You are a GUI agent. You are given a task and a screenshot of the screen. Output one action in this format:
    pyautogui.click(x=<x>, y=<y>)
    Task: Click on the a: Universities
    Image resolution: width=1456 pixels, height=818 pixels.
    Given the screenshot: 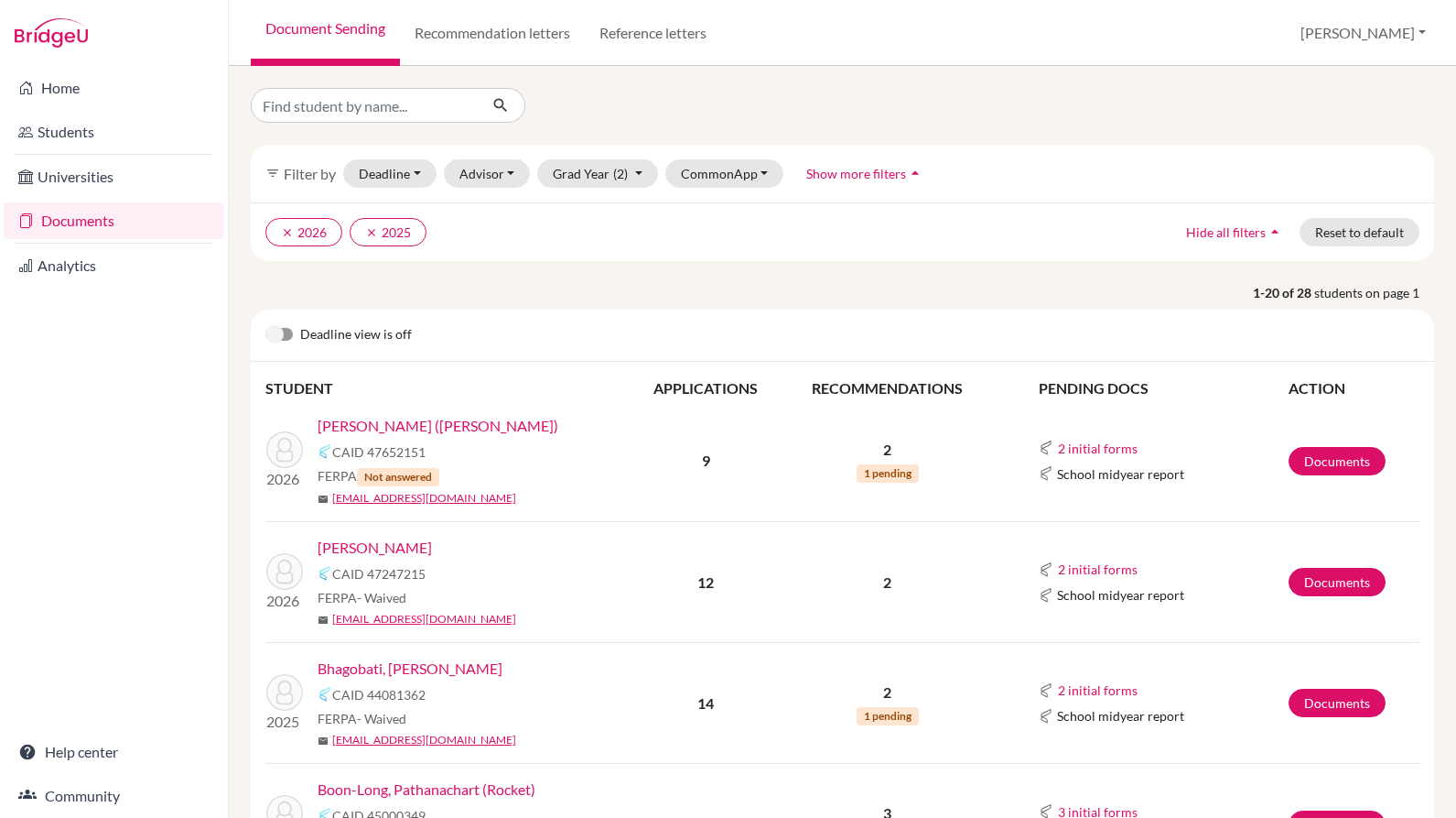 What is the action you would take?
    pyautogui.click(x=113, y=176)
    